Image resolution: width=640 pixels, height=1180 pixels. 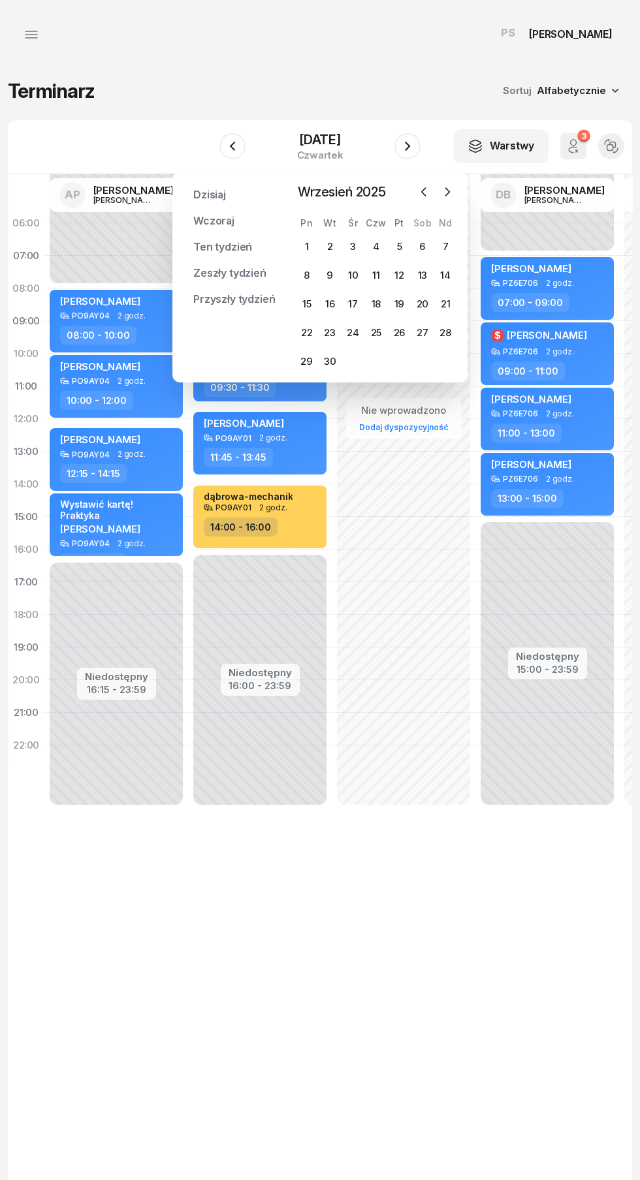 I want to click on div: 12, so click(x=399, y=275).